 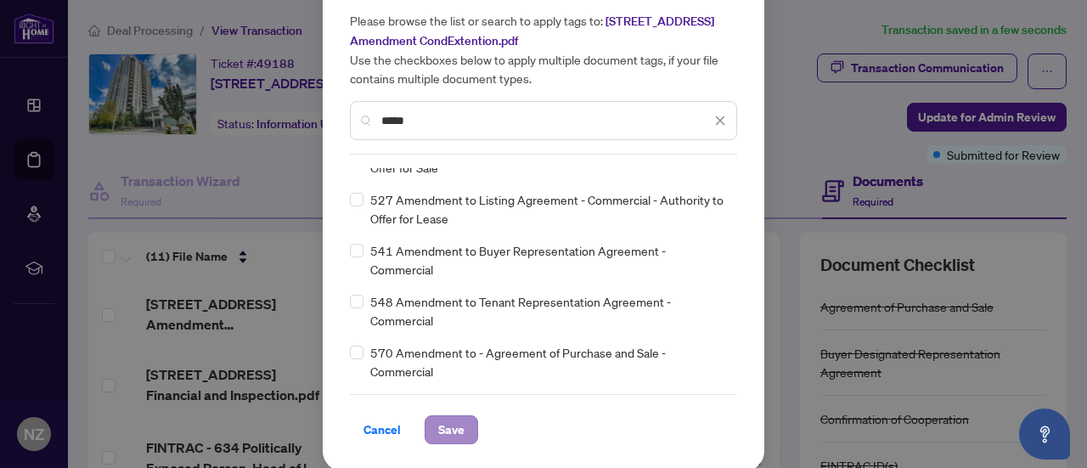 What do you see at coordinates (451, 430) in the screenshot?
I see `button: Save` at bounding box center [451, 430].